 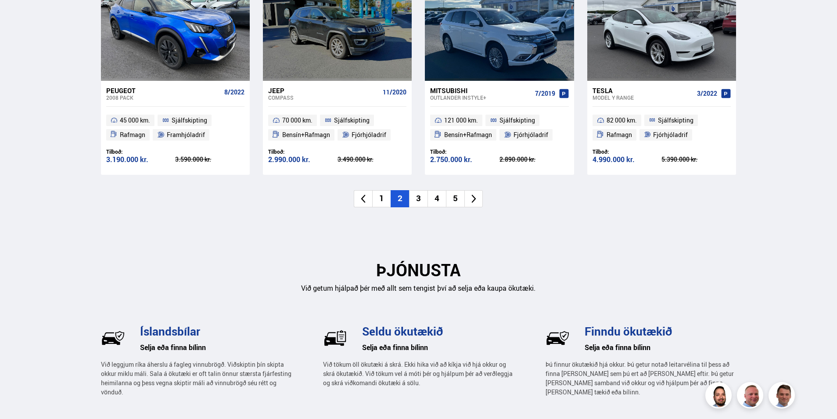 What do you see at coordinates (113, 338) in the screenshot?
I see `img: wj-tEQaV63q7uWzm.svg` at bounding box center [113, 338].